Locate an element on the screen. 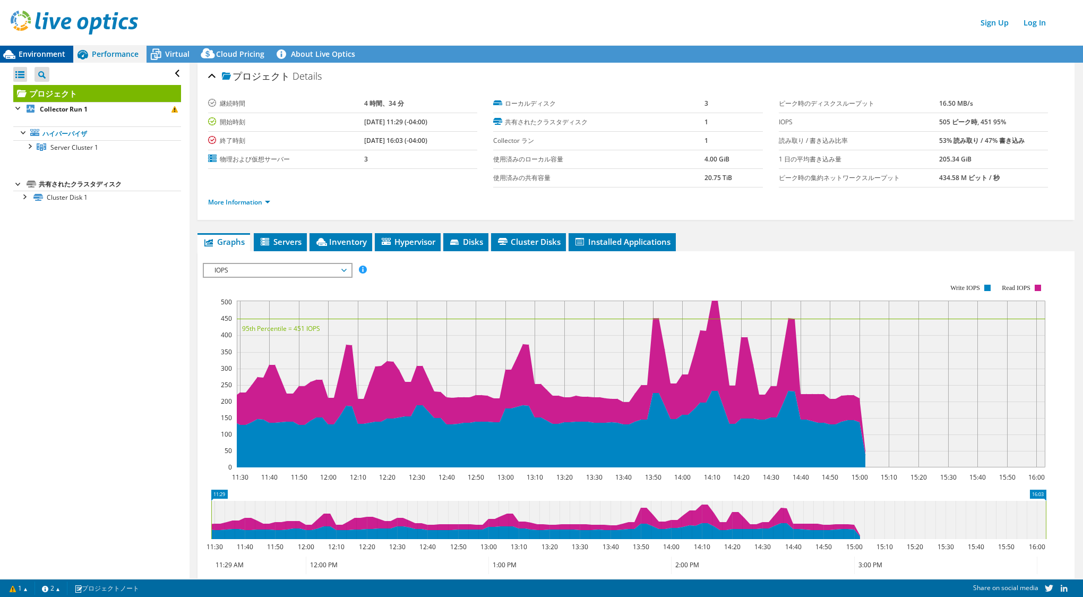 The width and height of the screenshot is (1083, 597). text: Write IOPS is located at coordinates (965, 288).